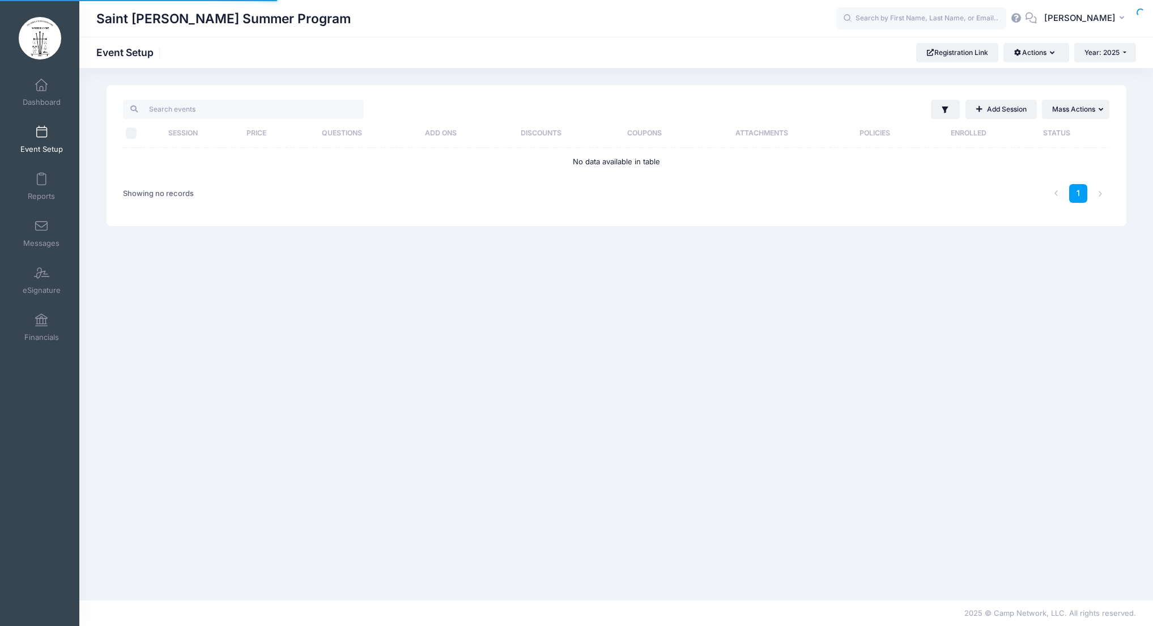 This screenshot has height=626, width=1153. What do you see at coordinates (342, 133) in the screenshot?
I see `span: Questions` at bounding box center [342, 133].